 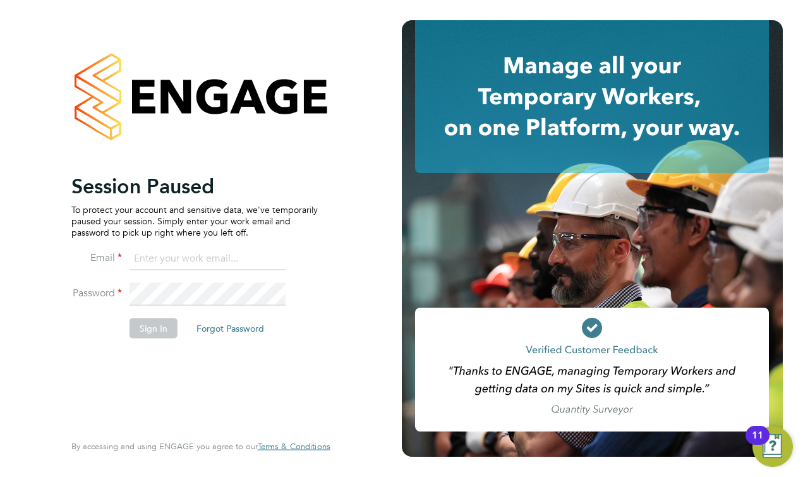 I want to click on button: Forgot Password, so click(x=230, y=328).